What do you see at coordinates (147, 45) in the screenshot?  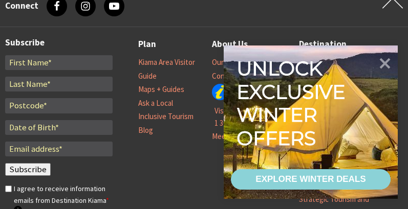 I see `a: Plan` at bounding box center [147, 45].